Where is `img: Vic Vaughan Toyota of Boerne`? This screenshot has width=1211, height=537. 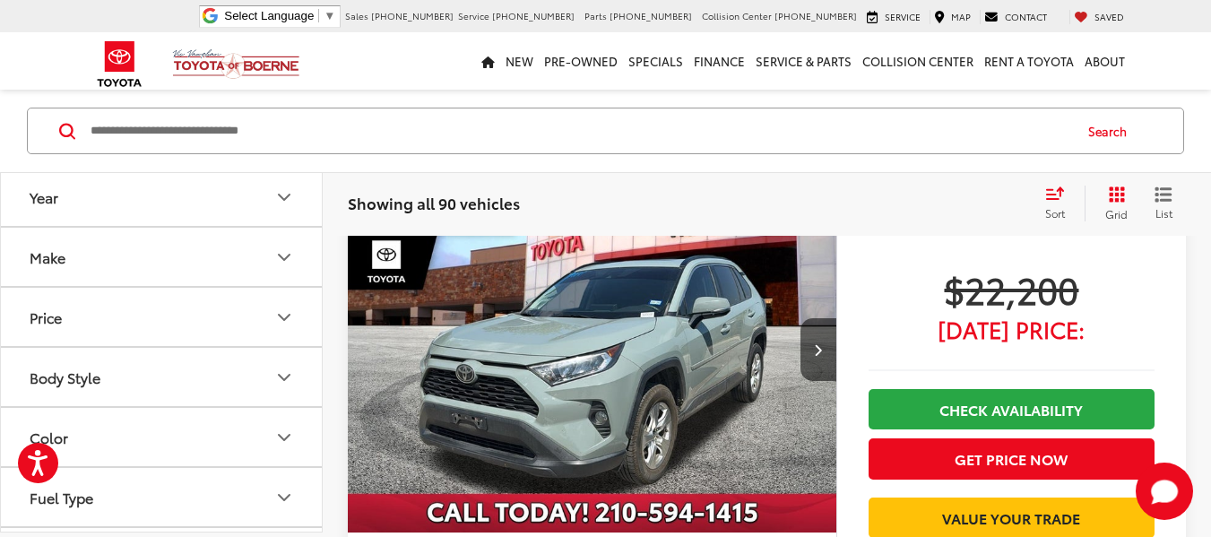 img: Vic Vaughan Toyota of Boerne is located at coordinates (236, 64).